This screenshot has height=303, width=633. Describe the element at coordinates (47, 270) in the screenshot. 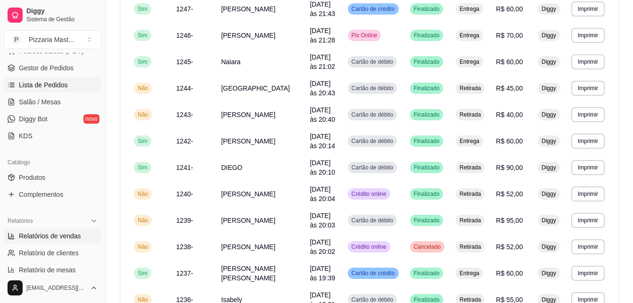

I see `span: Relatório de mesas` at that location.